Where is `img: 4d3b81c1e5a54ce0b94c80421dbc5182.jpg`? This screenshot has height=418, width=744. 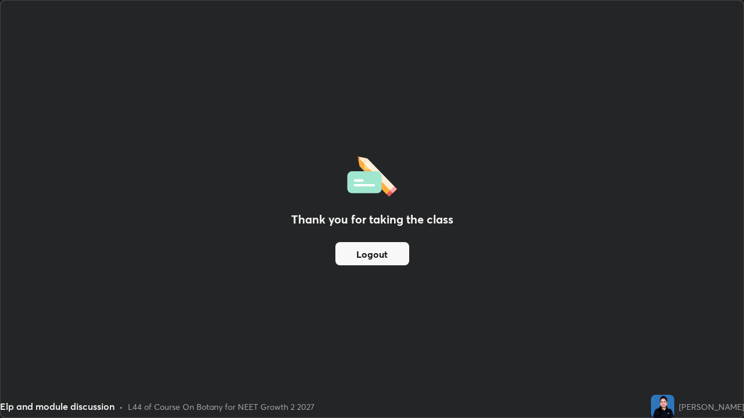 img: 4d3b81c1e5a54ce0b94c80421dbc5182.jpg is located at coordinates (662, 407).